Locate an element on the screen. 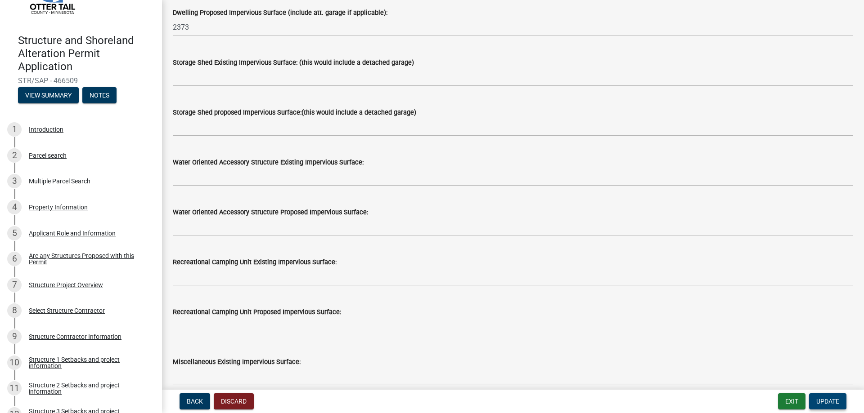 This screenshot has height=413, width=864. span: Update is located at coordinates (827, 402).